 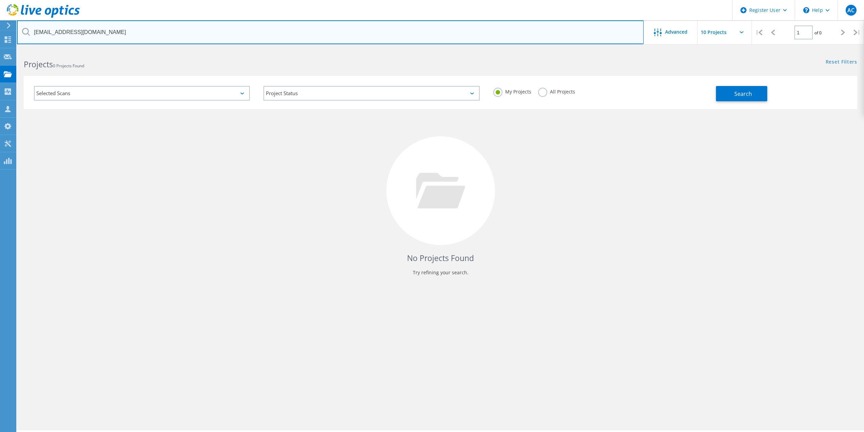 I want to click on a: Live Optics Dashboard, so click(x=43, y=17).